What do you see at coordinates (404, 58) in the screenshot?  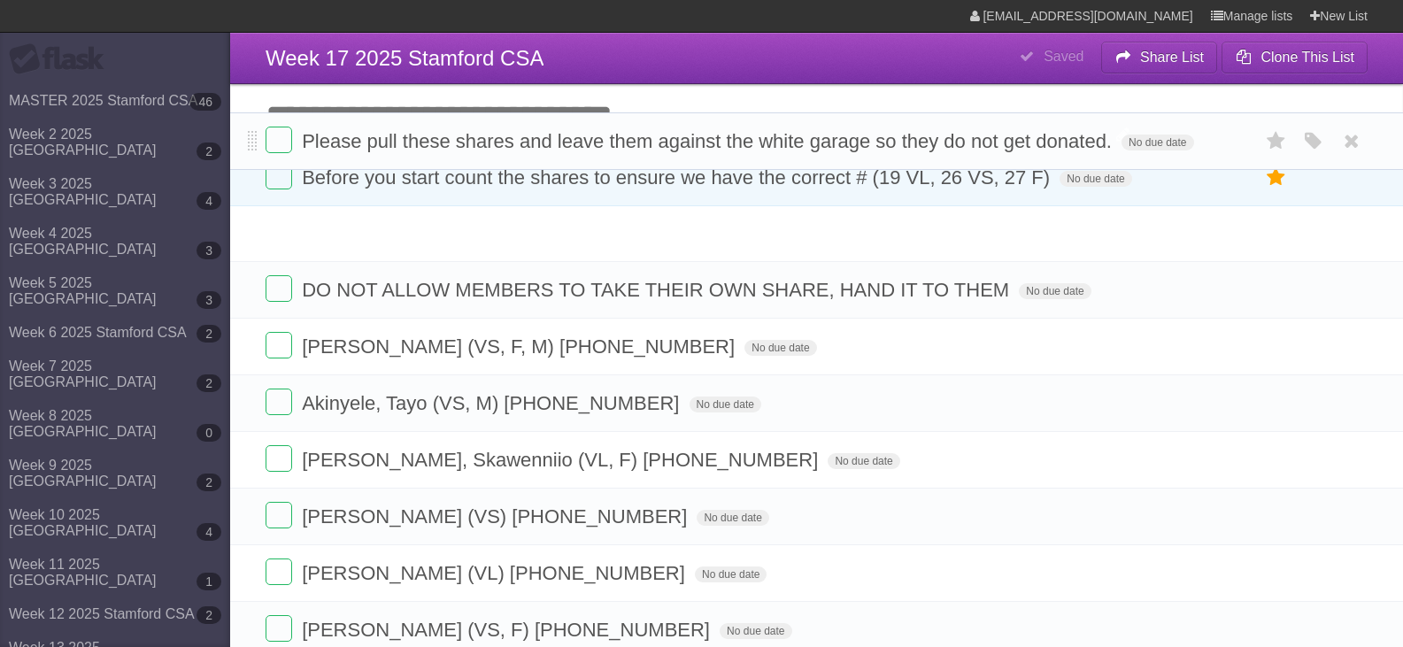 I see `span: Week 17 2025 Stamford CSA` at bounding box center [404, 58].